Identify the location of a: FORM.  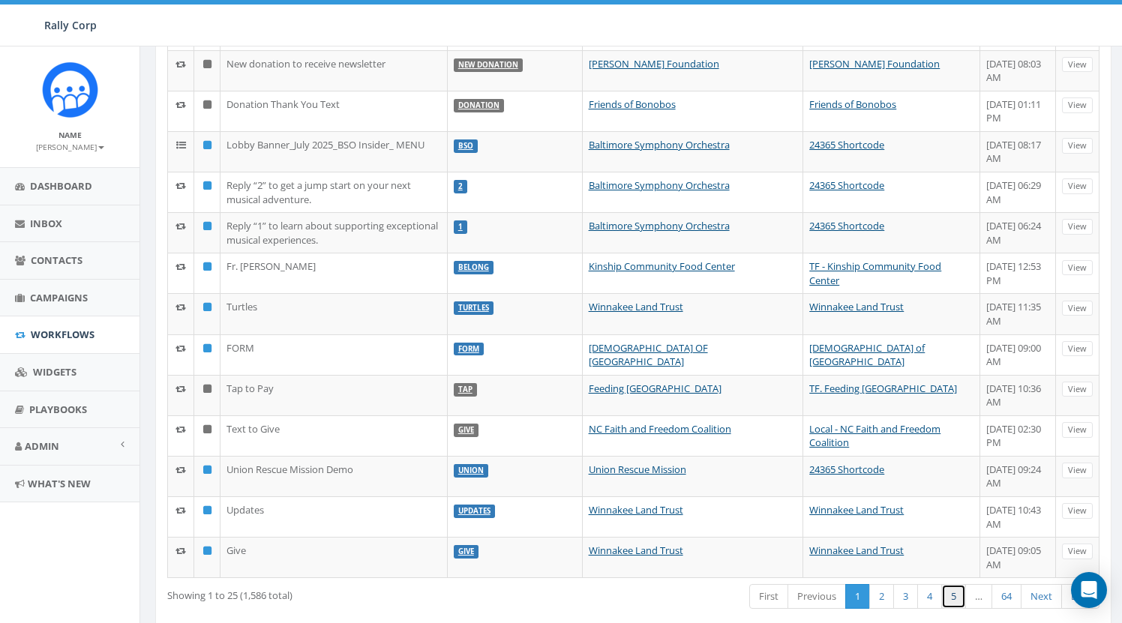
(469, 349).